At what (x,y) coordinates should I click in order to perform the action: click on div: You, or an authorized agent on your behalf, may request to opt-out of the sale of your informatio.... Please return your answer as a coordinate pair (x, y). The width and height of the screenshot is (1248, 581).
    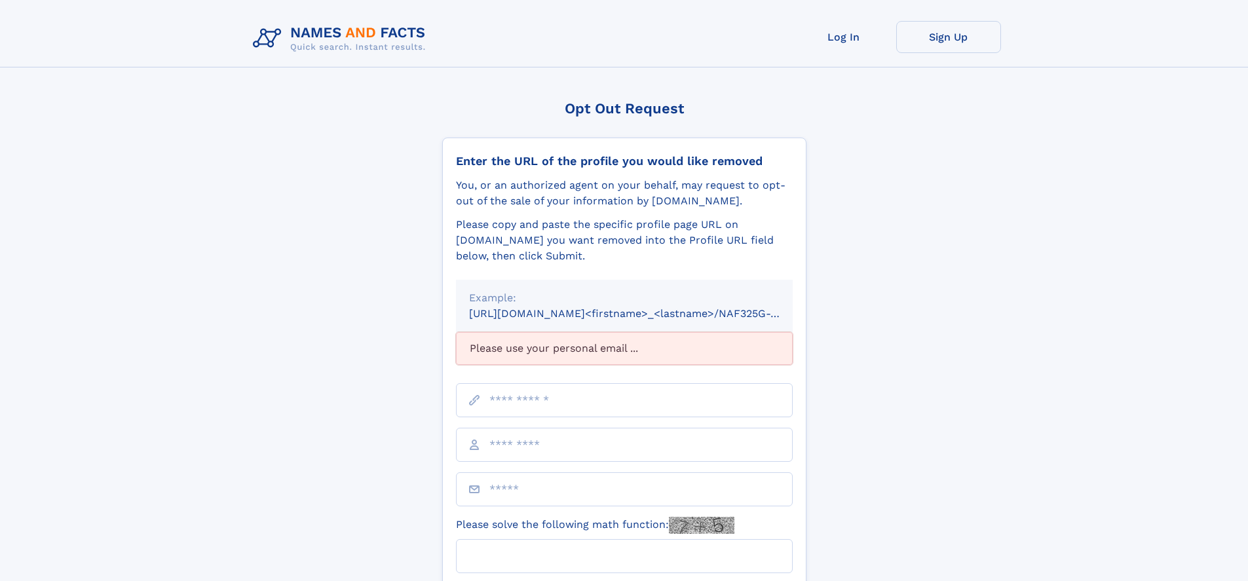
    Looking at the image, I should click on (624, 193).